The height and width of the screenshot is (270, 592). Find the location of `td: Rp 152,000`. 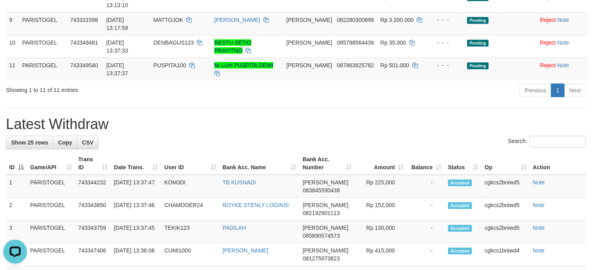

td: Rp 152,000 is located at coordinates (381, 209).